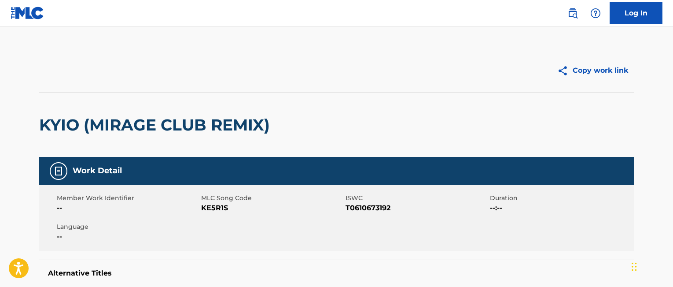 Image resolution: width=673 pixels, height=287 pixels. Describe the element at coordinates (417, 208) in the screenshot. I see `span: T0610673192` at that location.